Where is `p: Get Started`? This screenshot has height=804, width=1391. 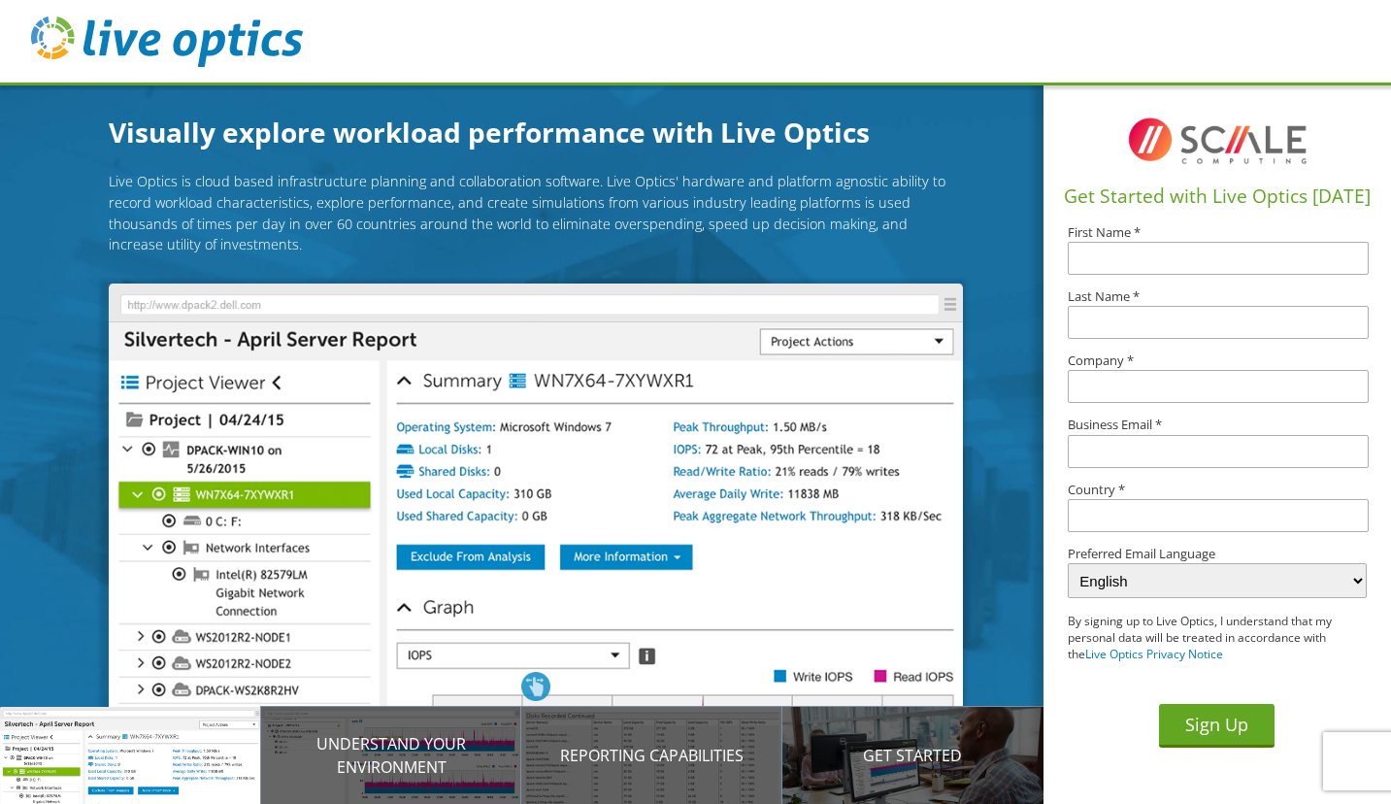
p: Get Started is located at coordinates (912, 755).